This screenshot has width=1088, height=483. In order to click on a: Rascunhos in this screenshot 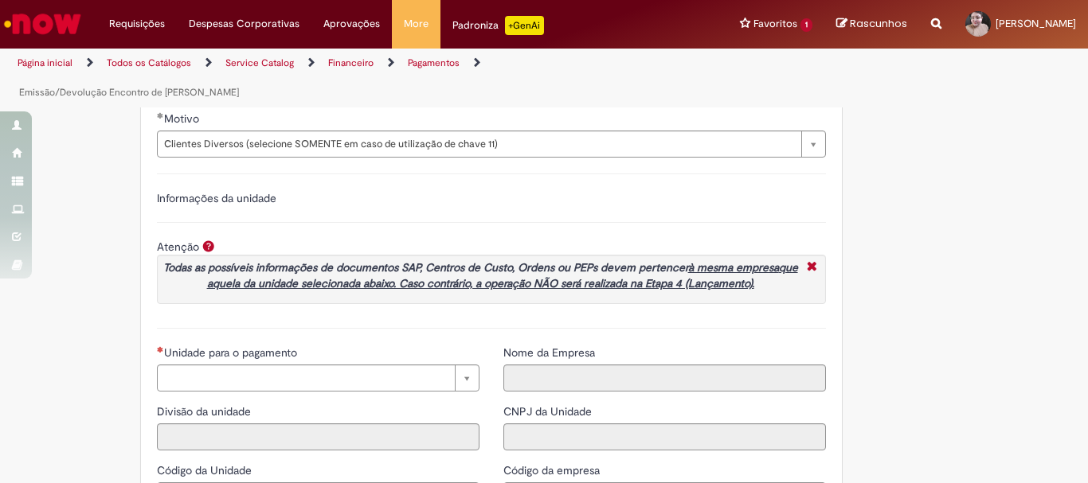, I will do `click(871, 24)`.